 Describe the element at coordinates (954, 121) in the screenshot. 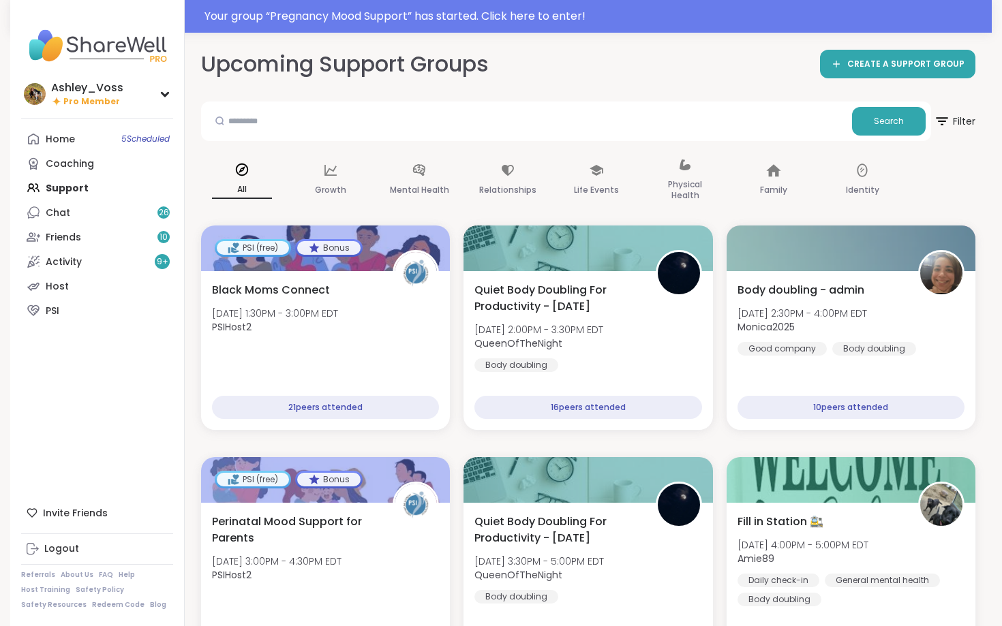

I see `button: Filter` at that location.